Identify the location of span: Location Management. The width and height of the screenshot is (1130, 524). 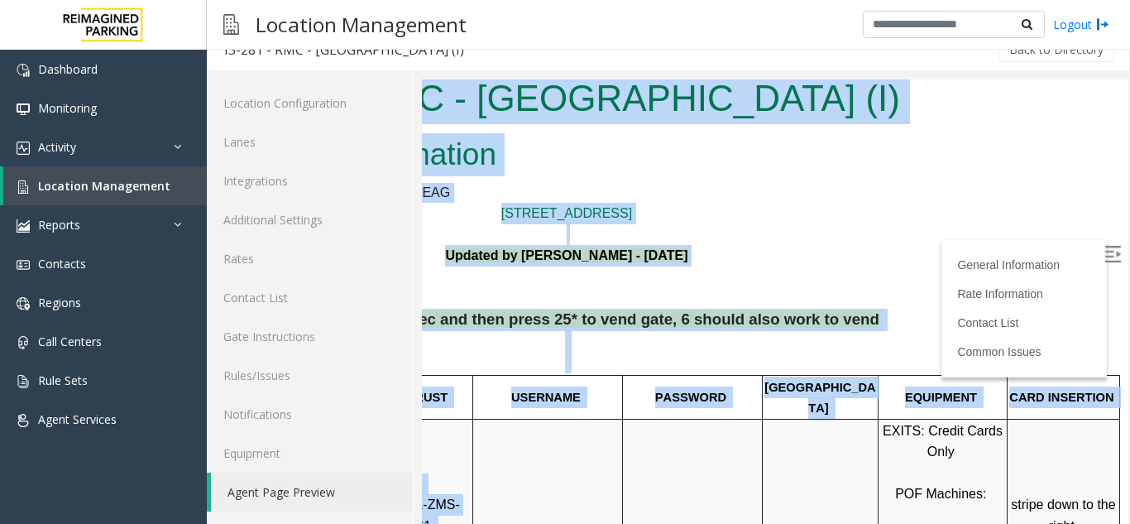
(104, 185).